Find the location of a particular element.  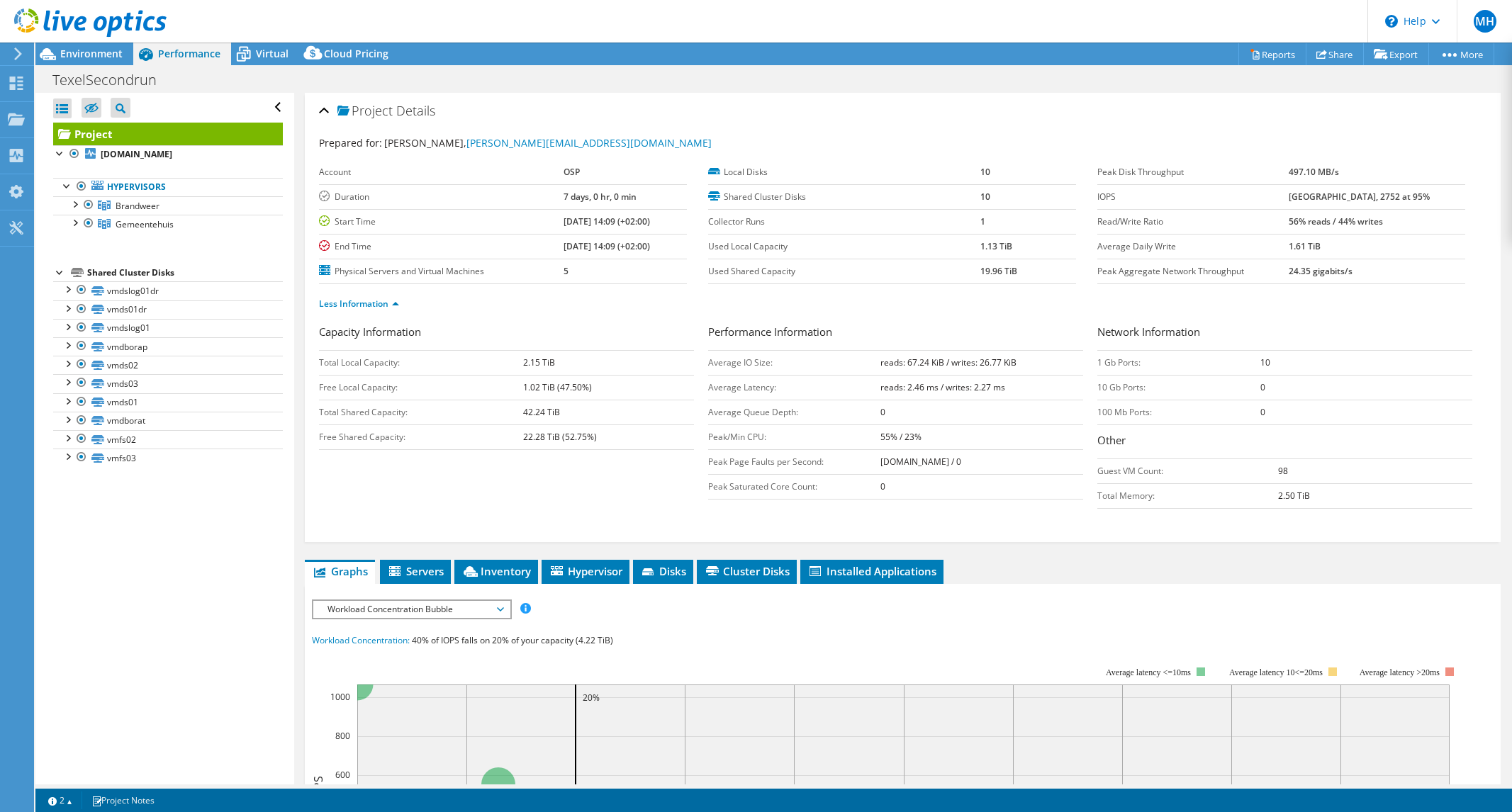

h3: Other is located at coordinates (1284, 441).